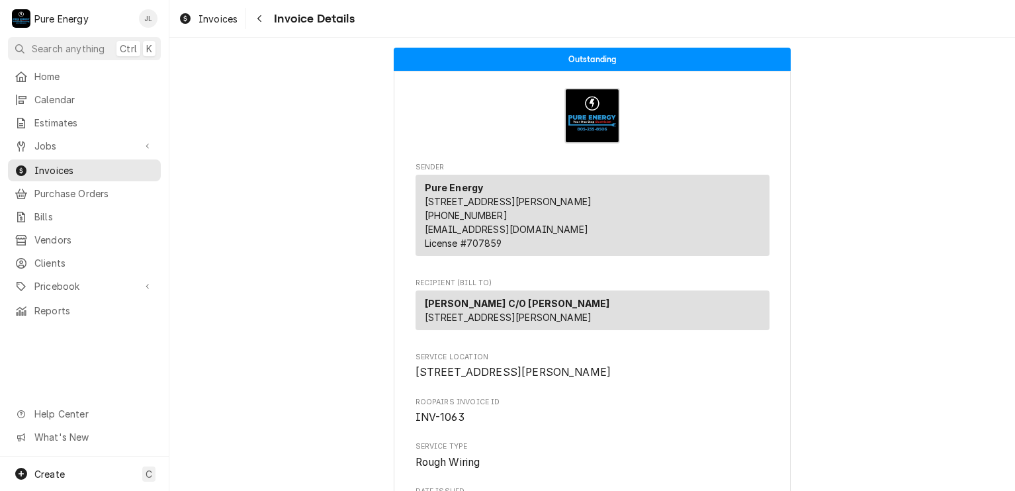 This screenshot has width=1015, height=491. I want to click on a: Calendar, so click(84, 99).